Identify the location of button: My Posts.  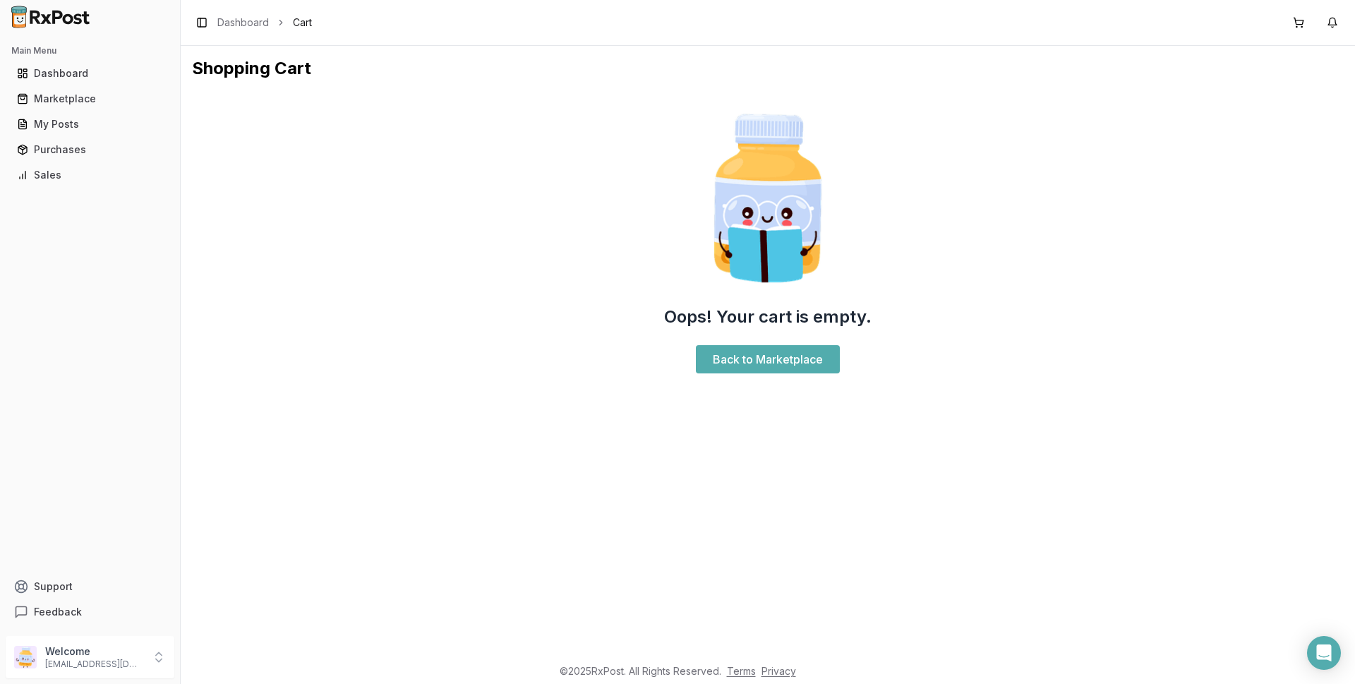
(90, 124).